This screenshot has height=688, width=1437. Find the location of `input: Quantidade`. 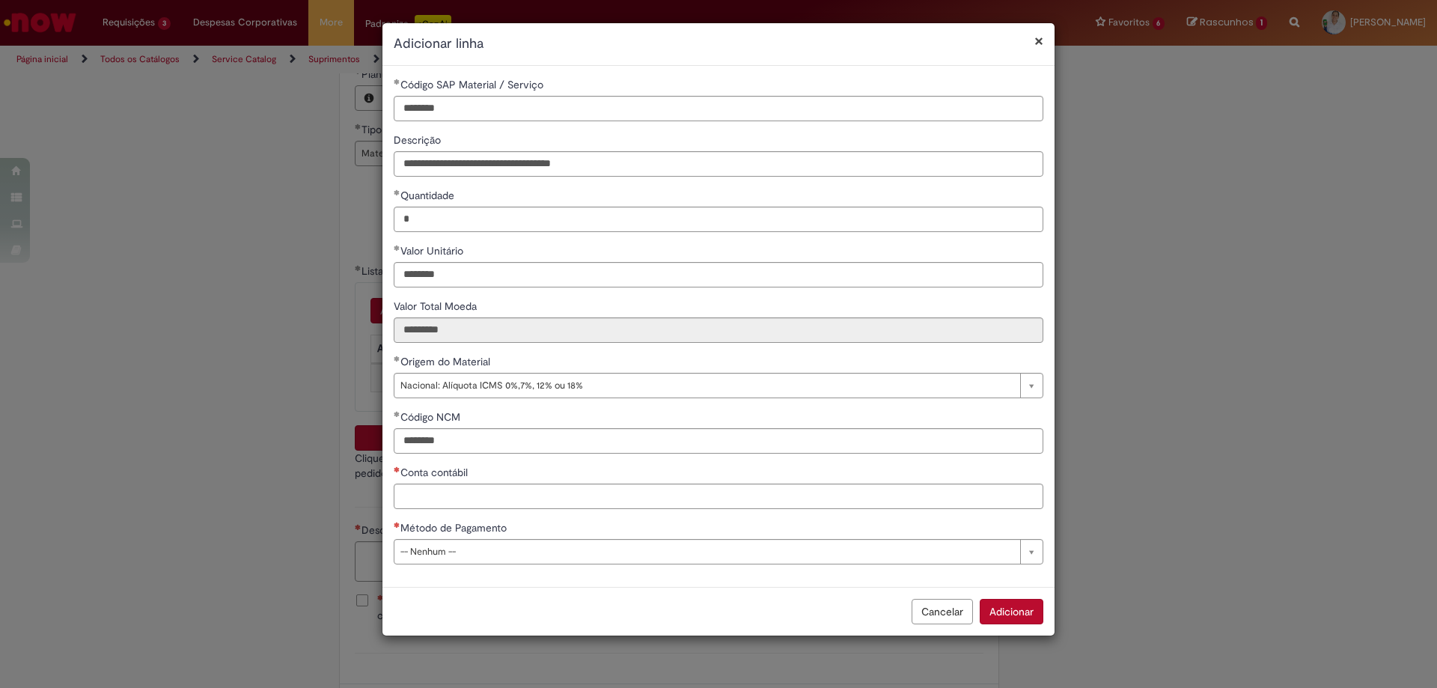

input: Quantidade is located at coordinates (719, 219).